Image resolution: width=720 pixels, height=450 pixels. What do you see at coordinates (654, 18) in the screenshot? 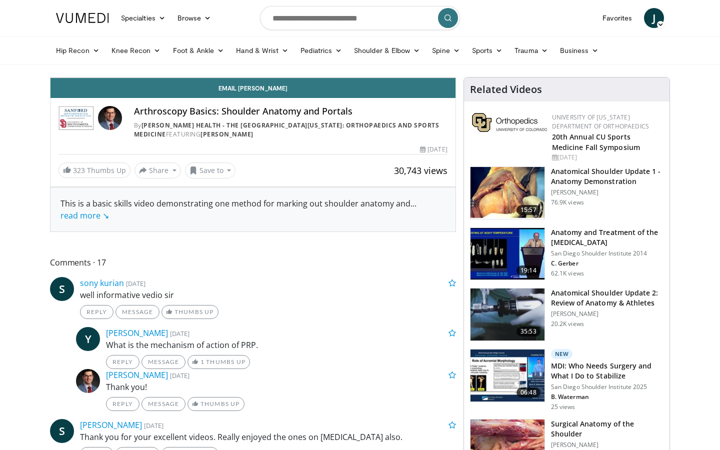
I see `a: J` at bounding box center [654, 18].